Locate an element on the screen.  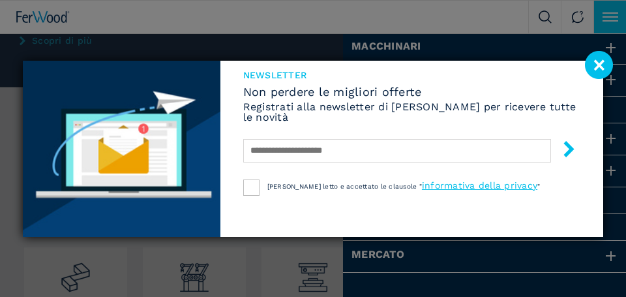
span: NEWSLETTER is located at coordinates (412, 75).